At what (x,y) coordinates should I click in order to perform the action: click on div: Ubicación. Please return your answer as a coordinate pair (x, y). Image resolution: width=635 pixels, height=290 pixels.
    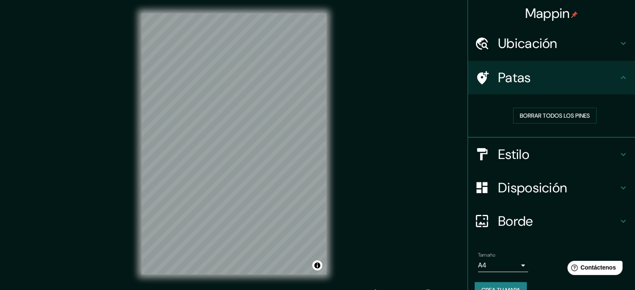
    Looking at the image, I should click on (552, 43).